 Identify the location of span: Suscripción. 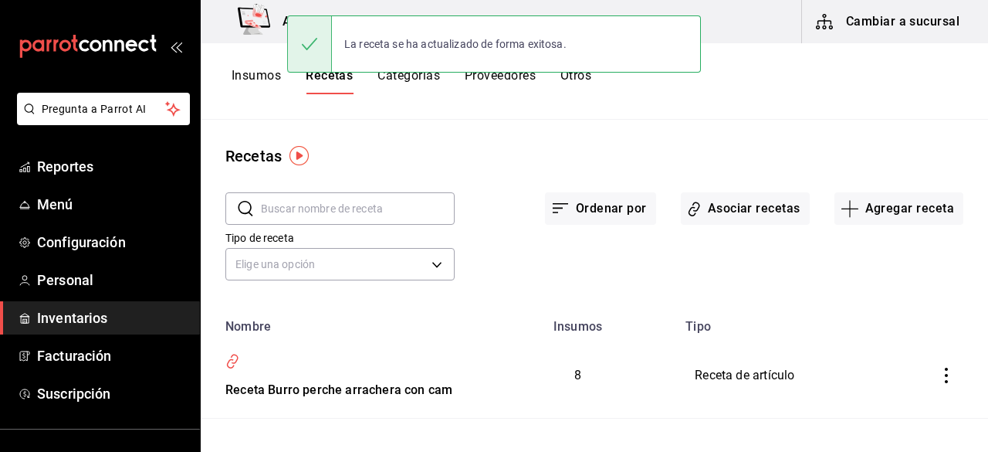
(112, 393).